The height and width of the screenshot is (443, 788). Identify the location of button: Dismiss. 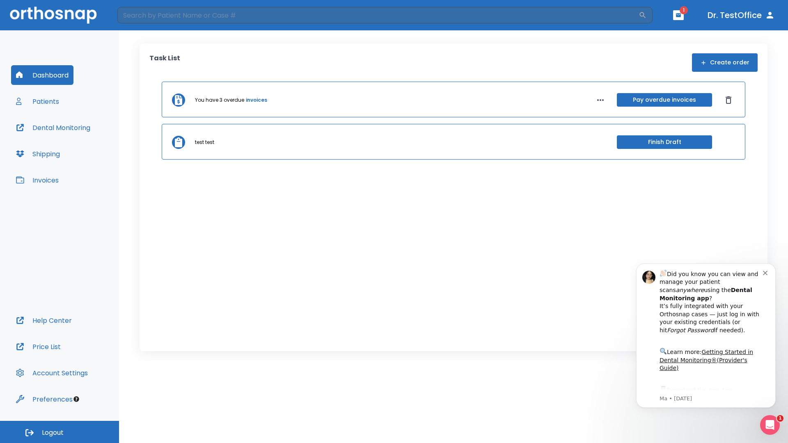
(729, 100).